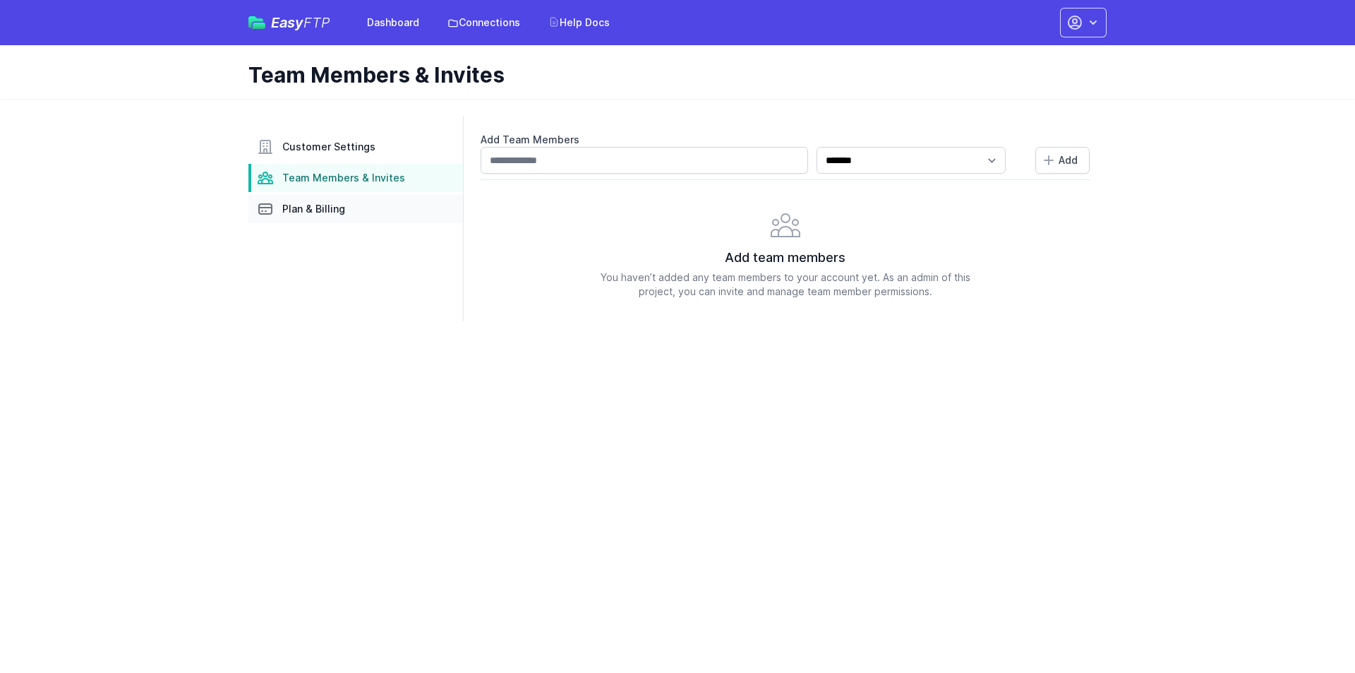  Describe the element at coordinates (579, 23) in the screenshot. I see `a: Help Docs` at that location.